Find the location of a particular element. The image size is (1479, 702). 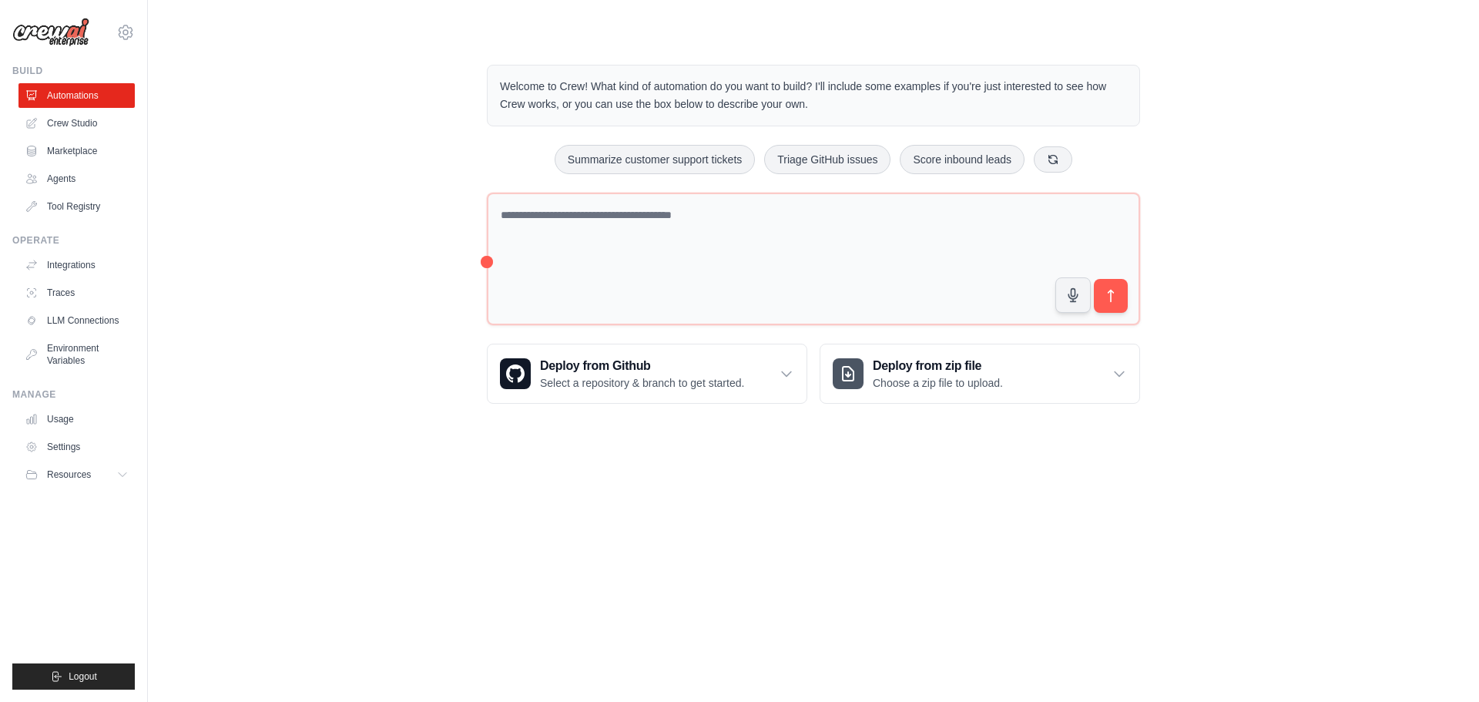

a: Agents is located at coordinates (76, 179).